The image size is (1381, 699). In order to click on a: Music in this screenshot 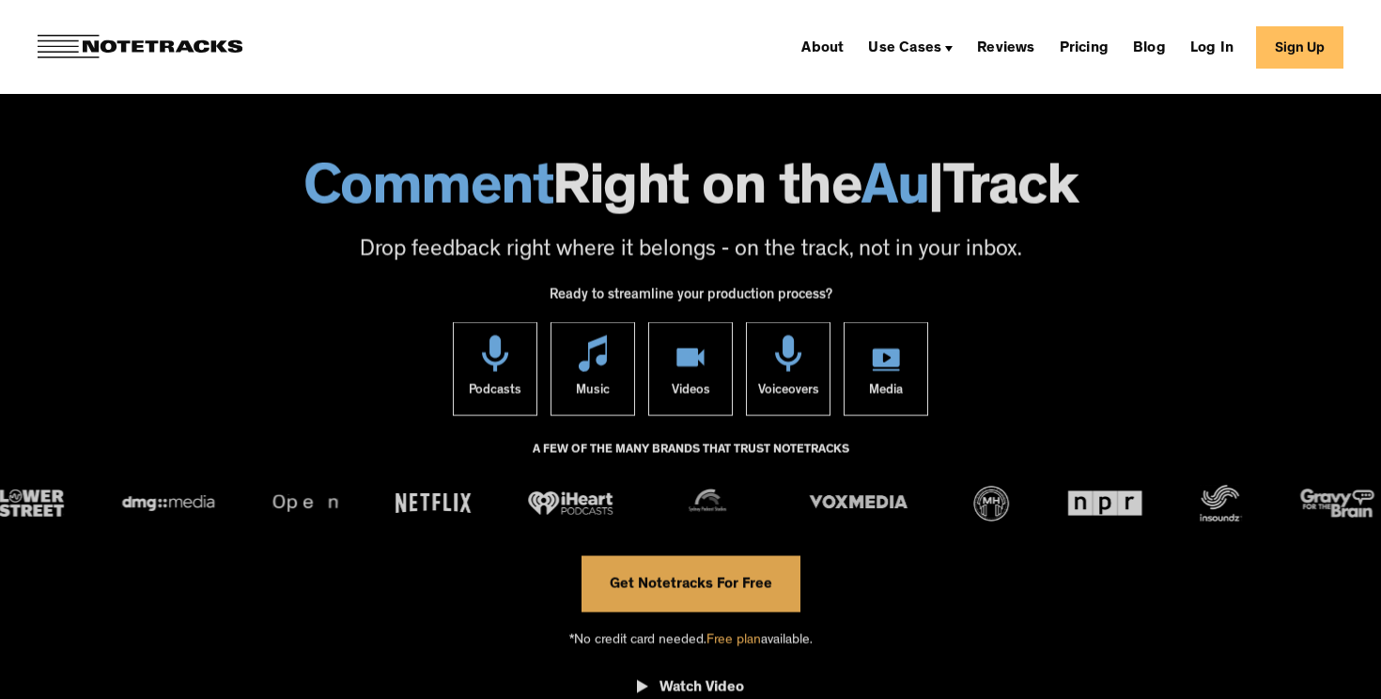, I will do `click(593, 368)`.